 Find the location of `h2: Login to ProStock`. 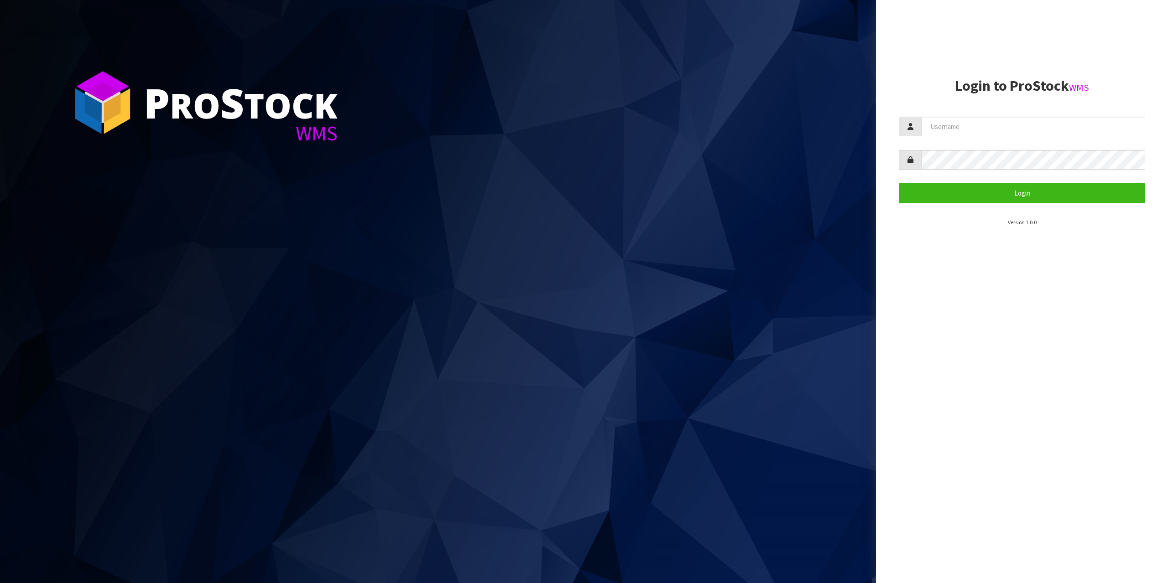

h2: Login to ProStock is located at coordinates (1022, 86).